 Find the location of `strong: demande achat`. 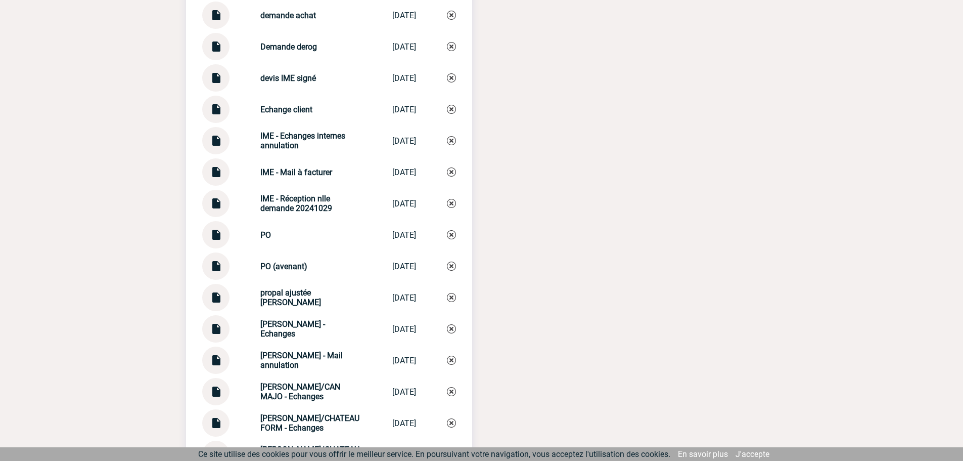

strong: demande achat is located at coordinates (288, 15).